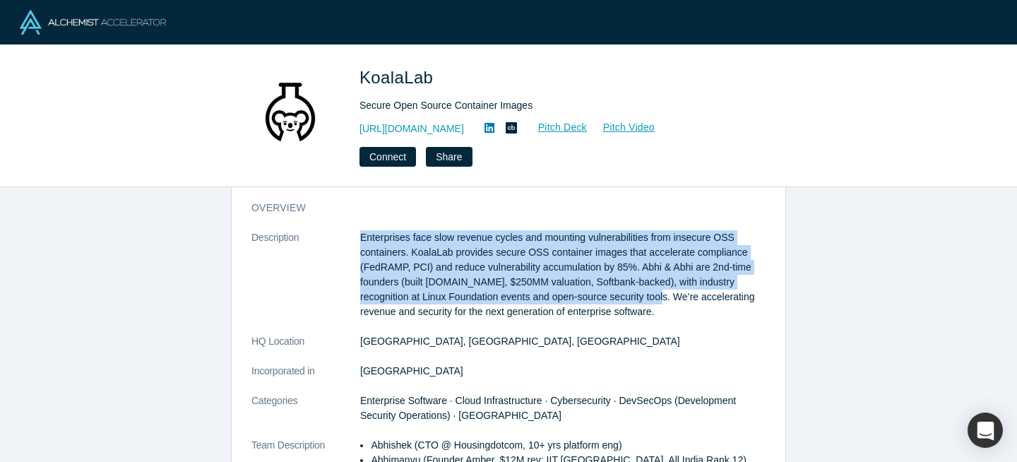 This screenshot has width=1017, height=462. Describe the element at coordinates (306, 349) in the screenshot. I see `dt: HQ Location` at that location.